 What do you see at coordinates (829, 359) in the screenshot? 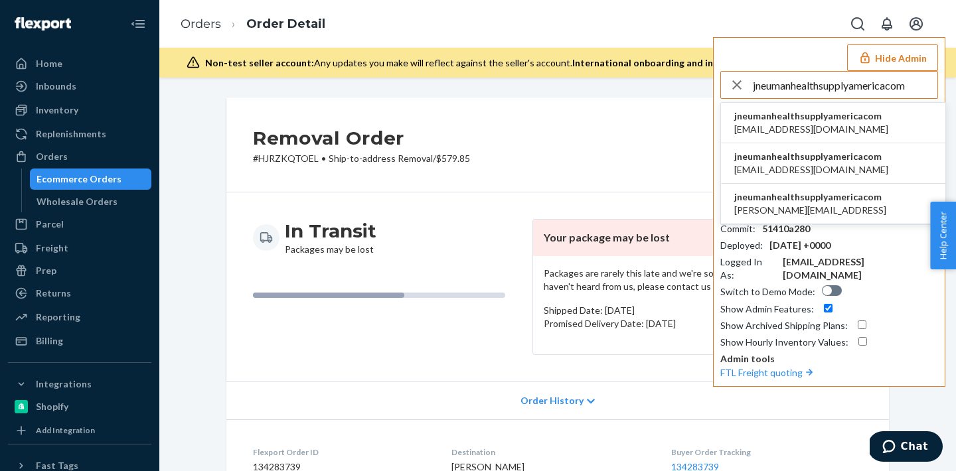
I see `p: Admin tools` at bounding box center [829, 359].